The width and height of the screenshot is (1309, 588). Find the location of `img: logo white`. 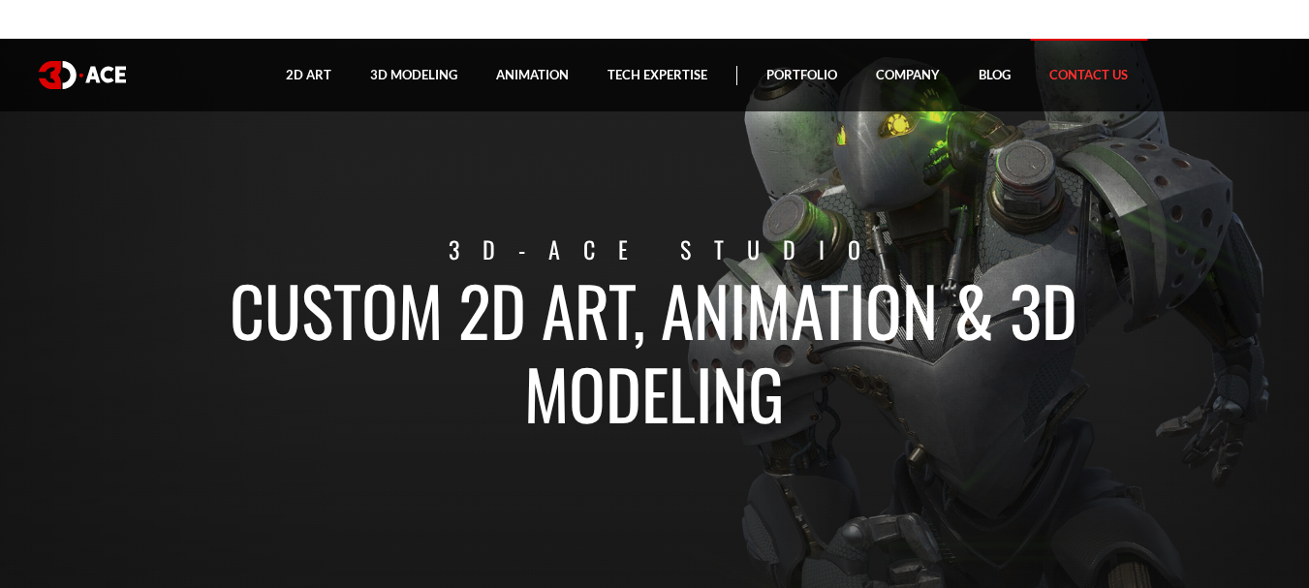

img: logo white is located at coordinates (82, 75).